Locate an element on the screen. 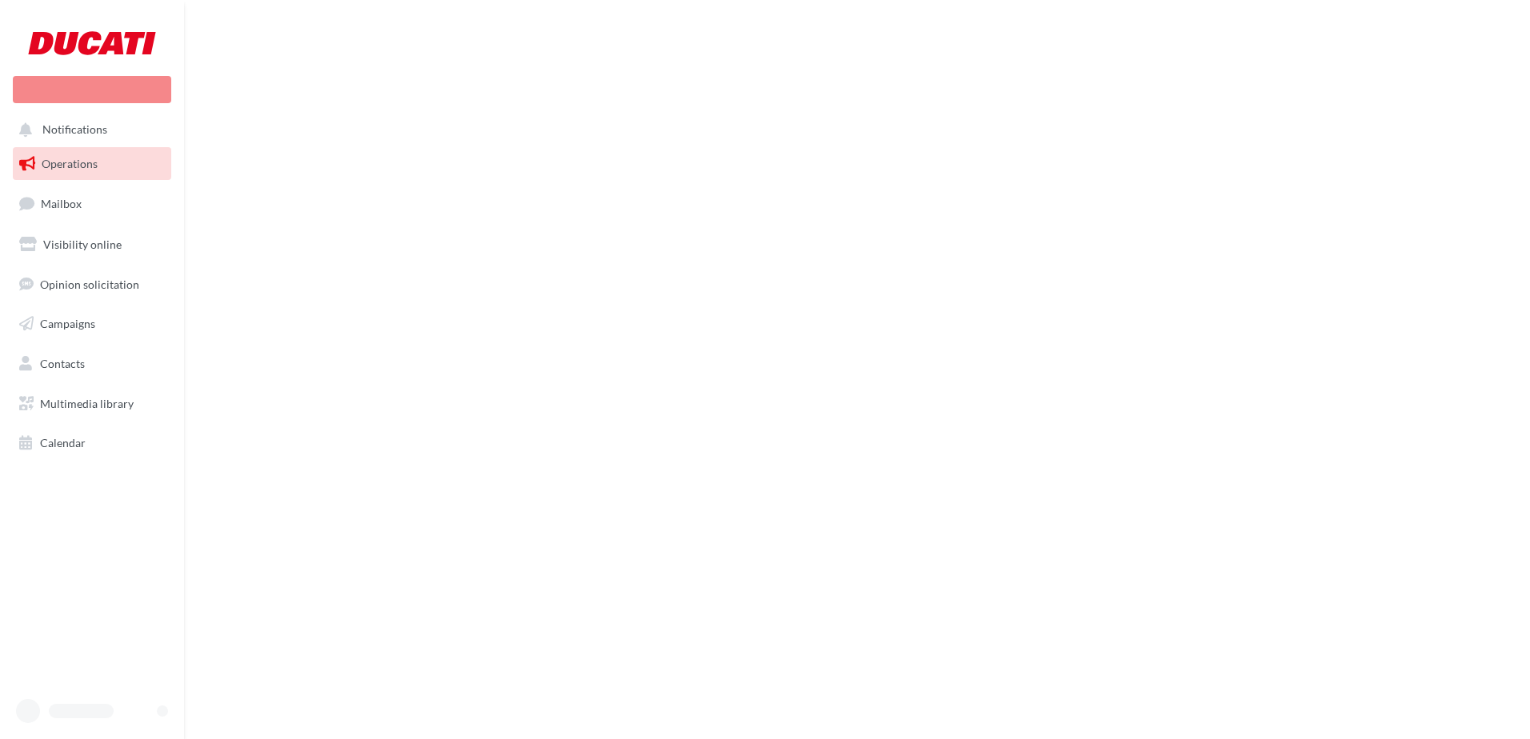 This screenshot has width=1530, height=739. span: Notifications is located at coordinates (74, 130).